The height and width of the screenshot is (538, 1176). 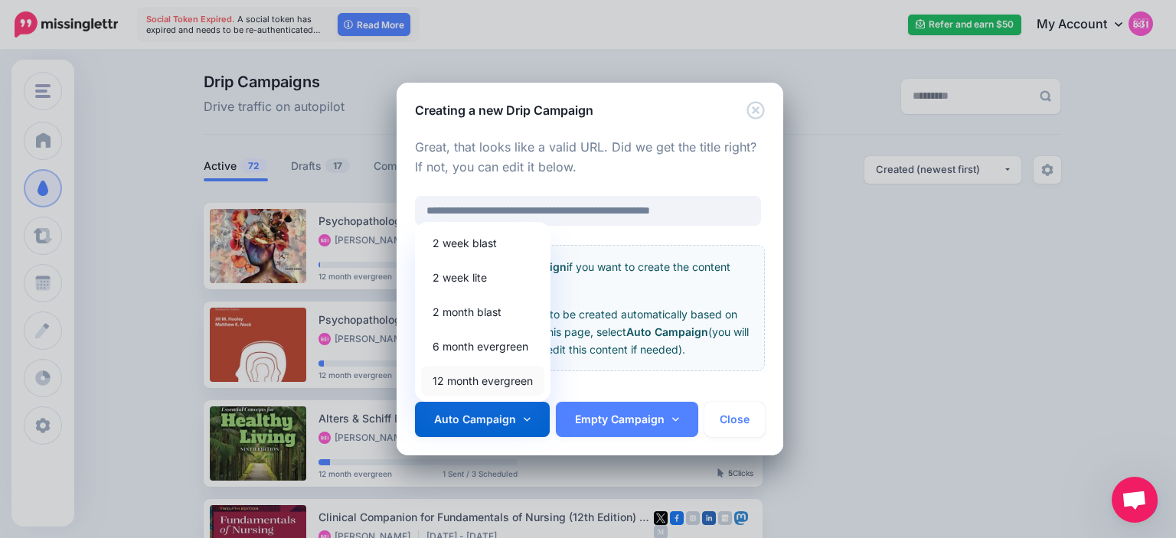 I want to click on a: 2 week blast, so click(x=482, y=243).